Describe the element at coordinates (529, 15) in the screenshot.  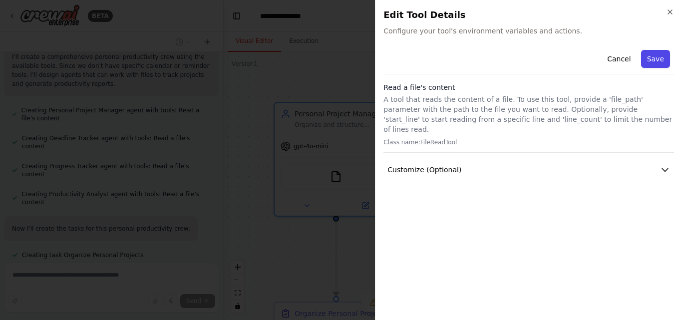
I see `h2: Edit Tool Details` at that location.